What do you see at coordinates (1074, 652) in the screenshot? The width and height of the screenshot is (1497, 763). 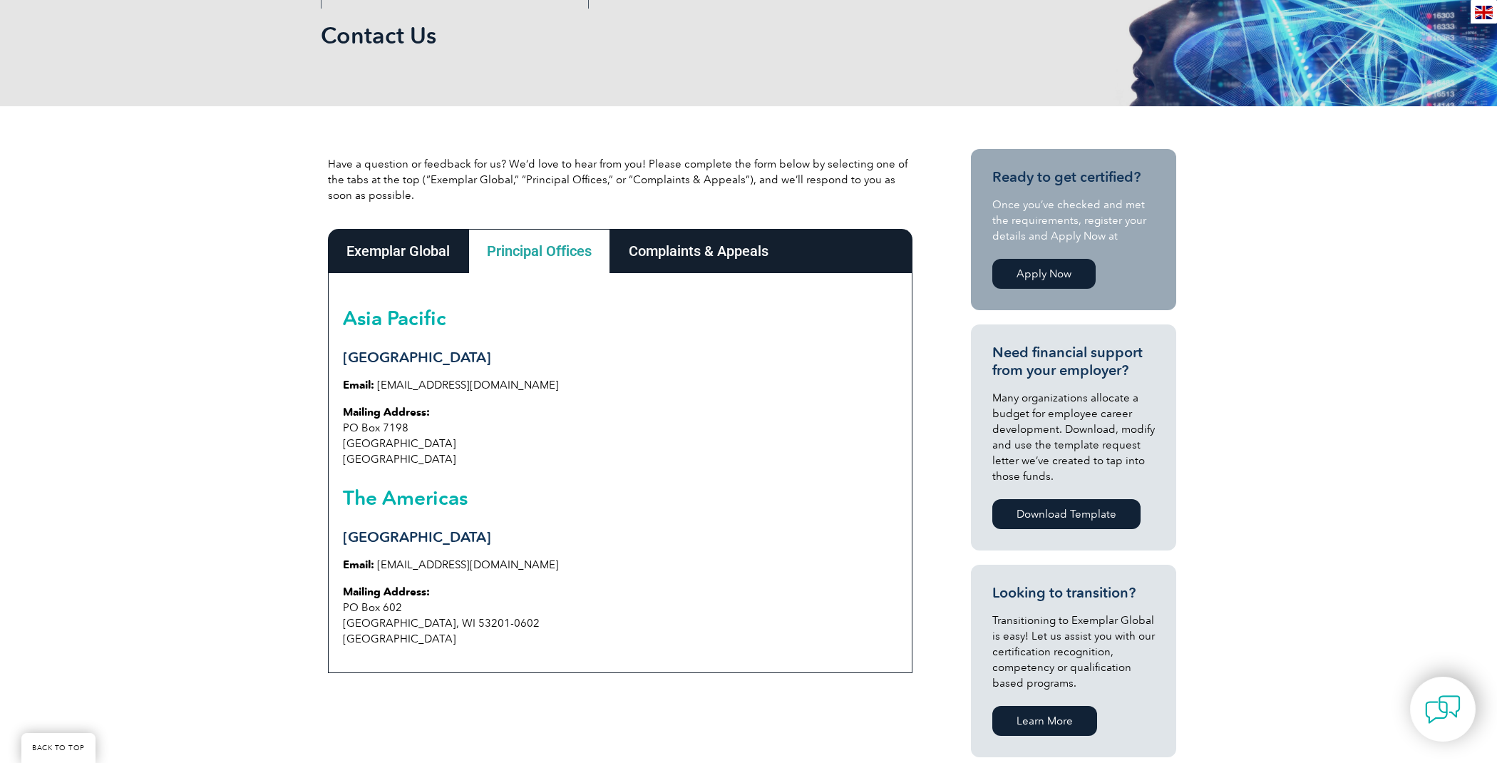 I see `p: Transitioning to Exemplar Global is easy! Let us assist you with our certification recognition, c...` at bounding box center [1074, 652].